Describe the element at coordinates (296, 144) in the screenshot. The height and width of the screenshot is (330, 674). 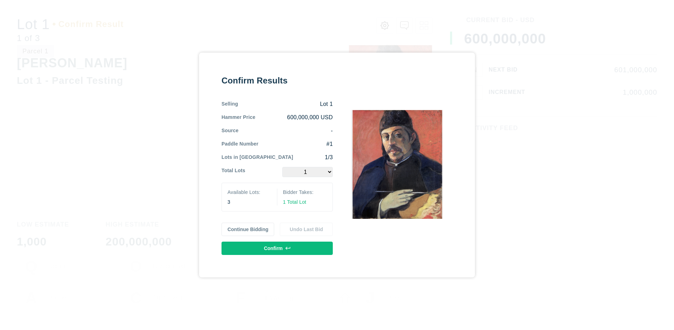
I see `div: #1` at that location.